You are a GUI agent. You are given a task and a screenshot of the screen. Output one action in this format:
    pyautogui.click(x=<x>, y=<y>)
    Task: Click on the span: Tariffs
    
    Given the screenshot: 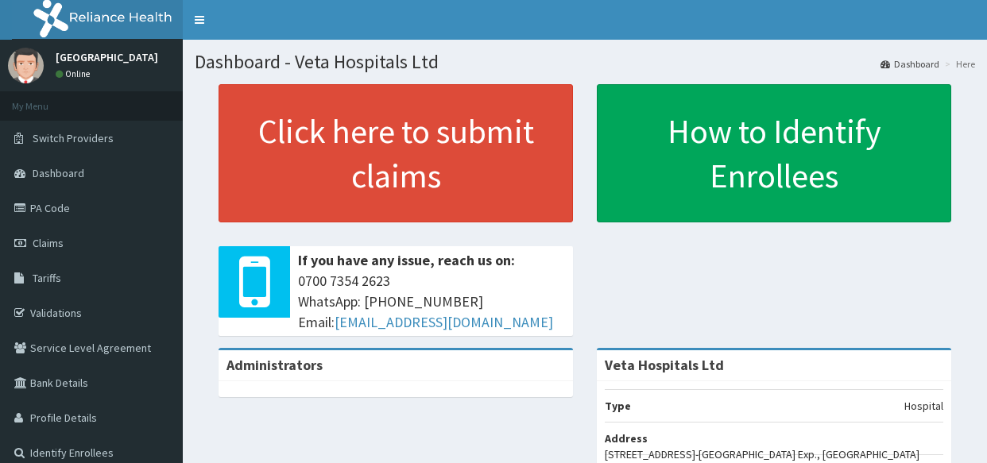 What is the action you would take?
    pyautogui.click(x=47, y=278)
    